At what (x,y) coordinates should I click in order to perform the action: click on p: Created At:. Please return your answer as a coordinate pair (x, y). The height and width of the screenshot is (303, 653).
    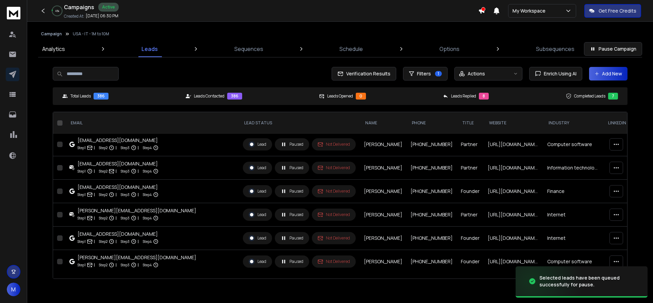
    Looking at the image, I should click on (74, 16).